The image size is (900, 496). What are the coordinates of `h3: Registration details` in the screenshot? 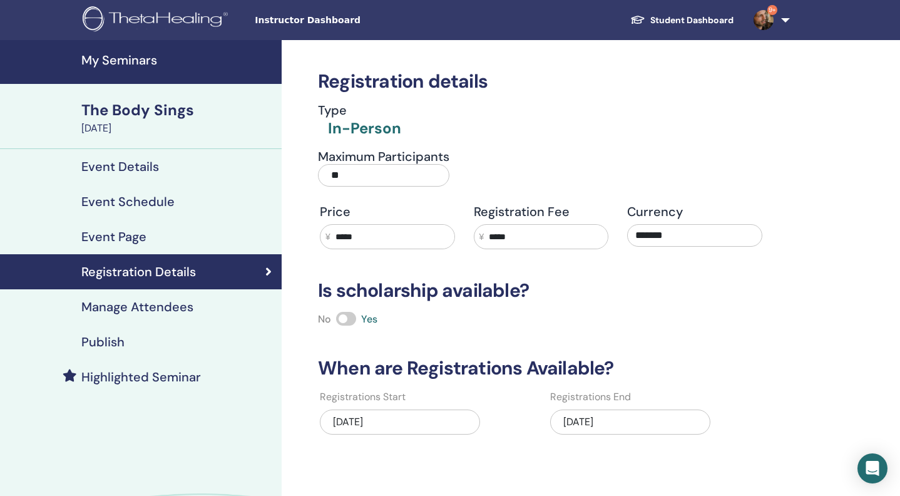 It's located at (541, 81).